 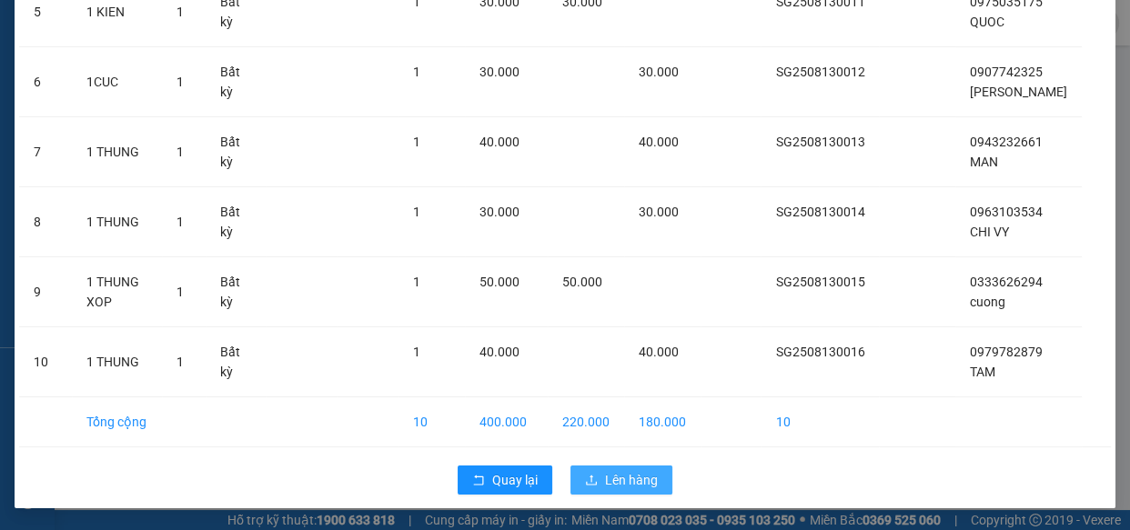 What do you see at coordinates (45, 152) in the screenshot?
I see `td: 7` at bounding box center [45, 152].